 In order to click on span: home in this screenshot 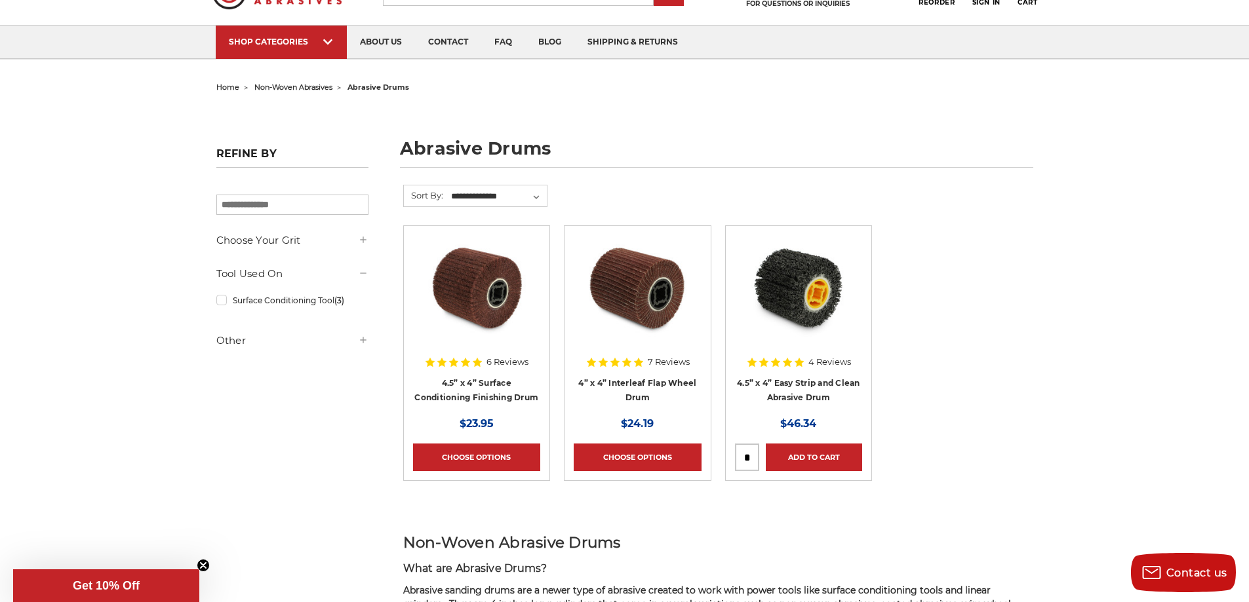, I will do `click(227, 87)`.